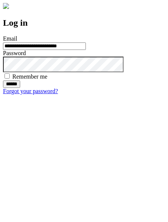 This screenshot has height=222, width=168. Describe the element at coordinates (14, 53) in the screenshot. I see `label: Password` at that location.